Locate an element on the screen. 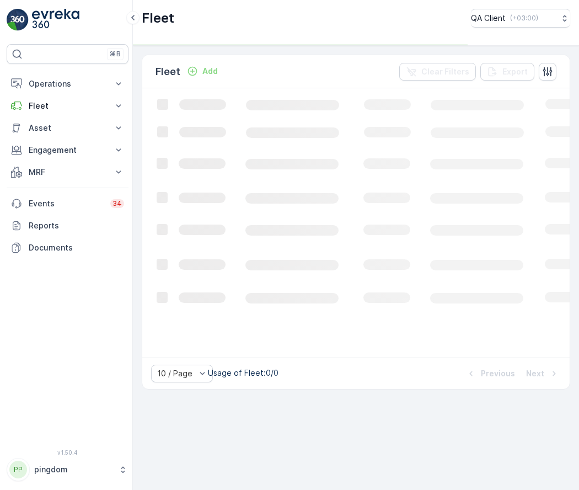 The image size is (579, 490). p: Operations is located at coordinates (67, 84).